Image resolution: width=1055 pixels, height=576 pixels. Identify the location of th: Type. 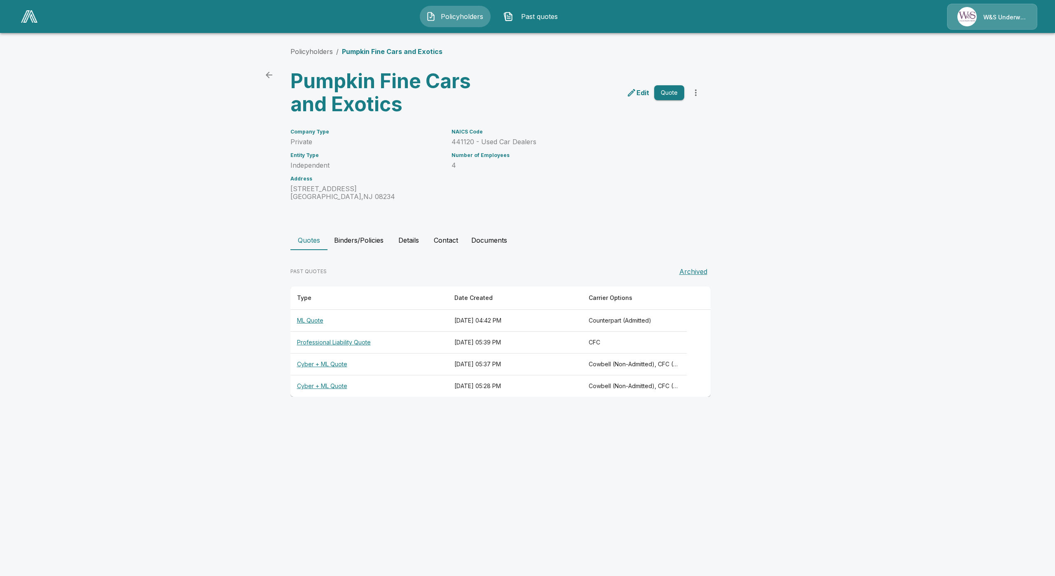
(369, 298).